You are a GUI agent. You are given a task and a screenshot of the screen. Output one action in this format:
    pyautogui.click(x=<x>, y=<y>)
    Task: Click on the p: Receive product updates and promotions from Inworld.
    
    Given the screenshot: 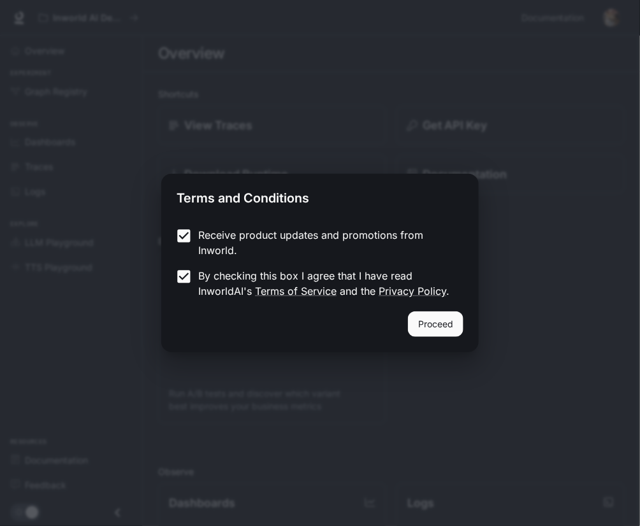 What is the action you would take?
    pyautogui.click(x=326, y=243)
    